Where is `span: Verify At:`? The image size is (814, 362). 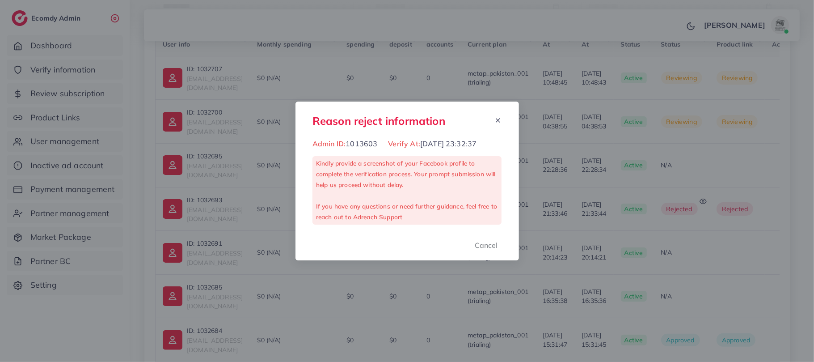
span: Verify At: is located at coordinates (404, 144).